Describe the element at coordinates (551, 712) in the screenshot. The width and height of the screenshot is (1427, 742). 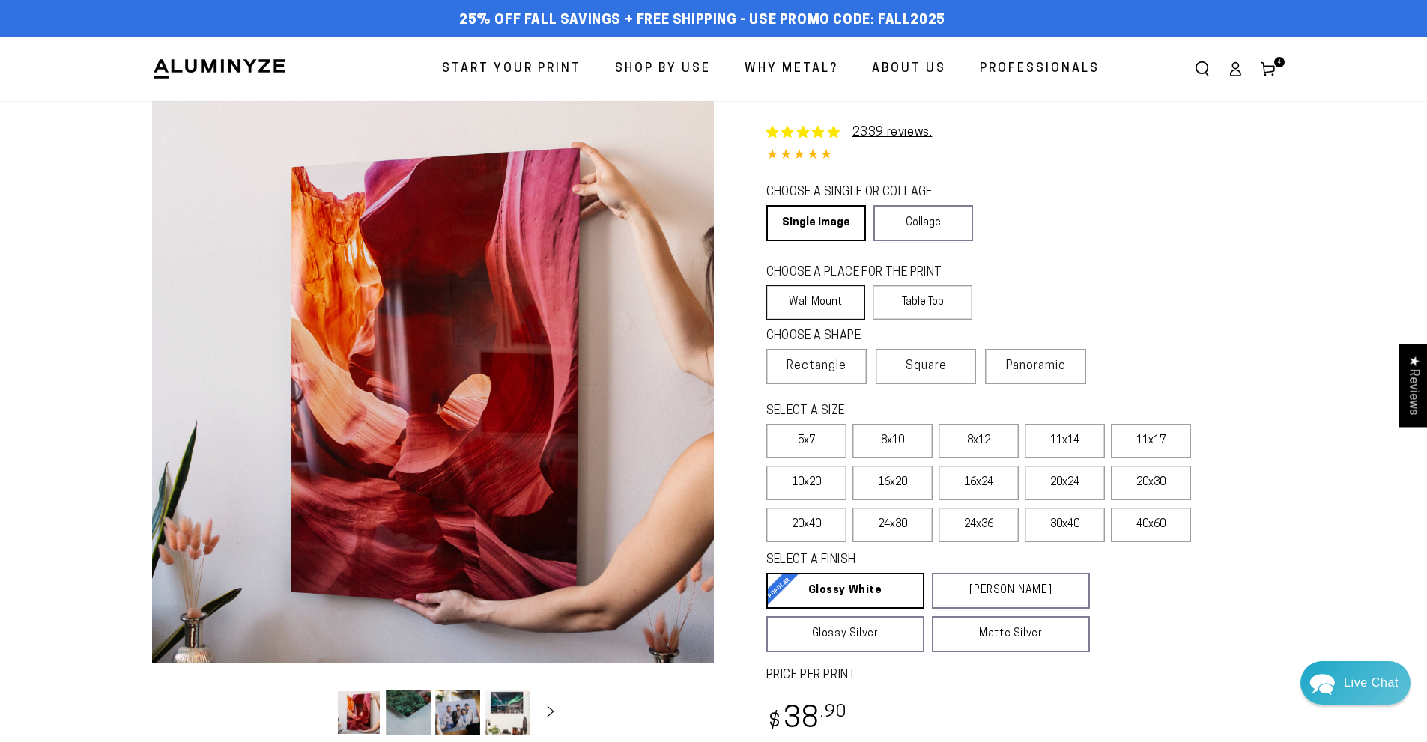
I see `button: Slide right` at that location.